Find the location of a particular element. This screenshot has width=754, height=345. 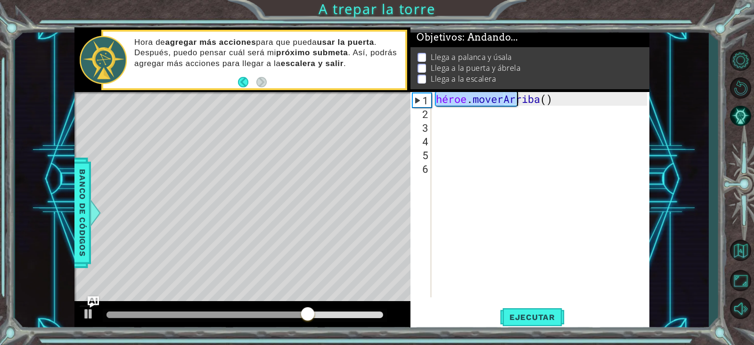

button: Pista IA is located at coordinates (741, 116).